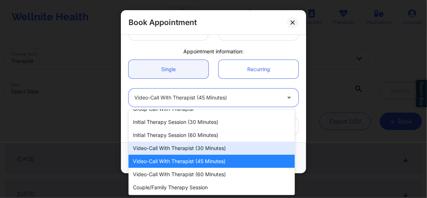  What do you see at coordinates (212, 135) in the screenshot?
I see `div: Initial Therapy Session (60 minutes)` at bounding box center [212, 135].